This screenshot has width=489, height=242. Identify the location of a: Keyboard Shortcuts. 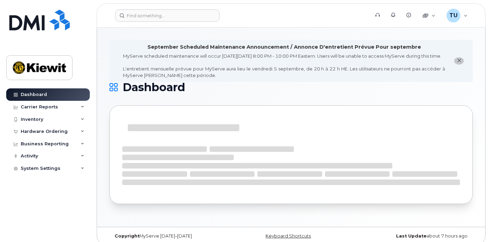
(288, 236).